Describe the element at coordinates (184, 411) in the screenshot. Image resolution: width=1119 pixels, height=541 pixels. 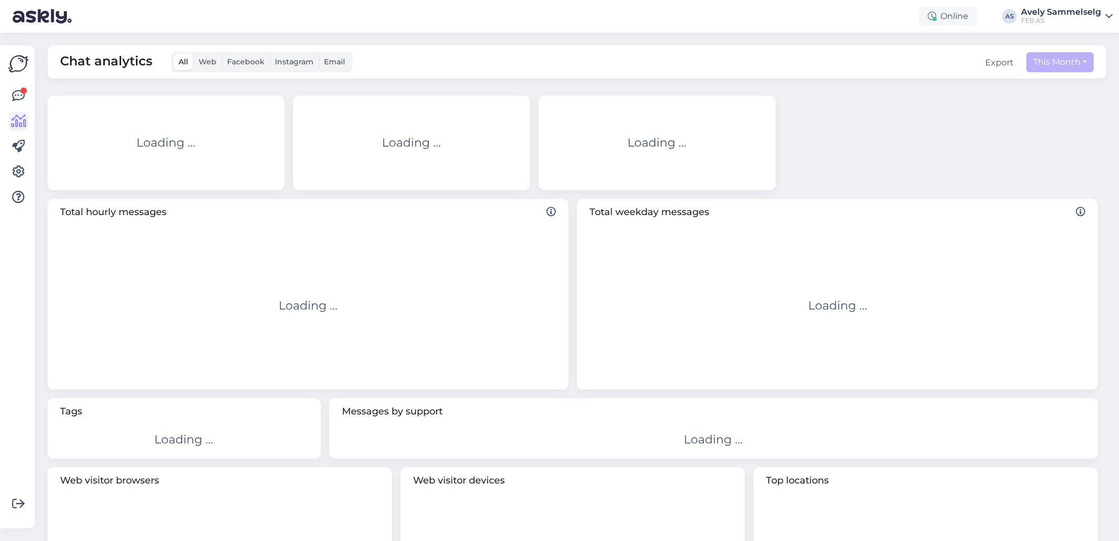
I see `span: Tags` at that location.